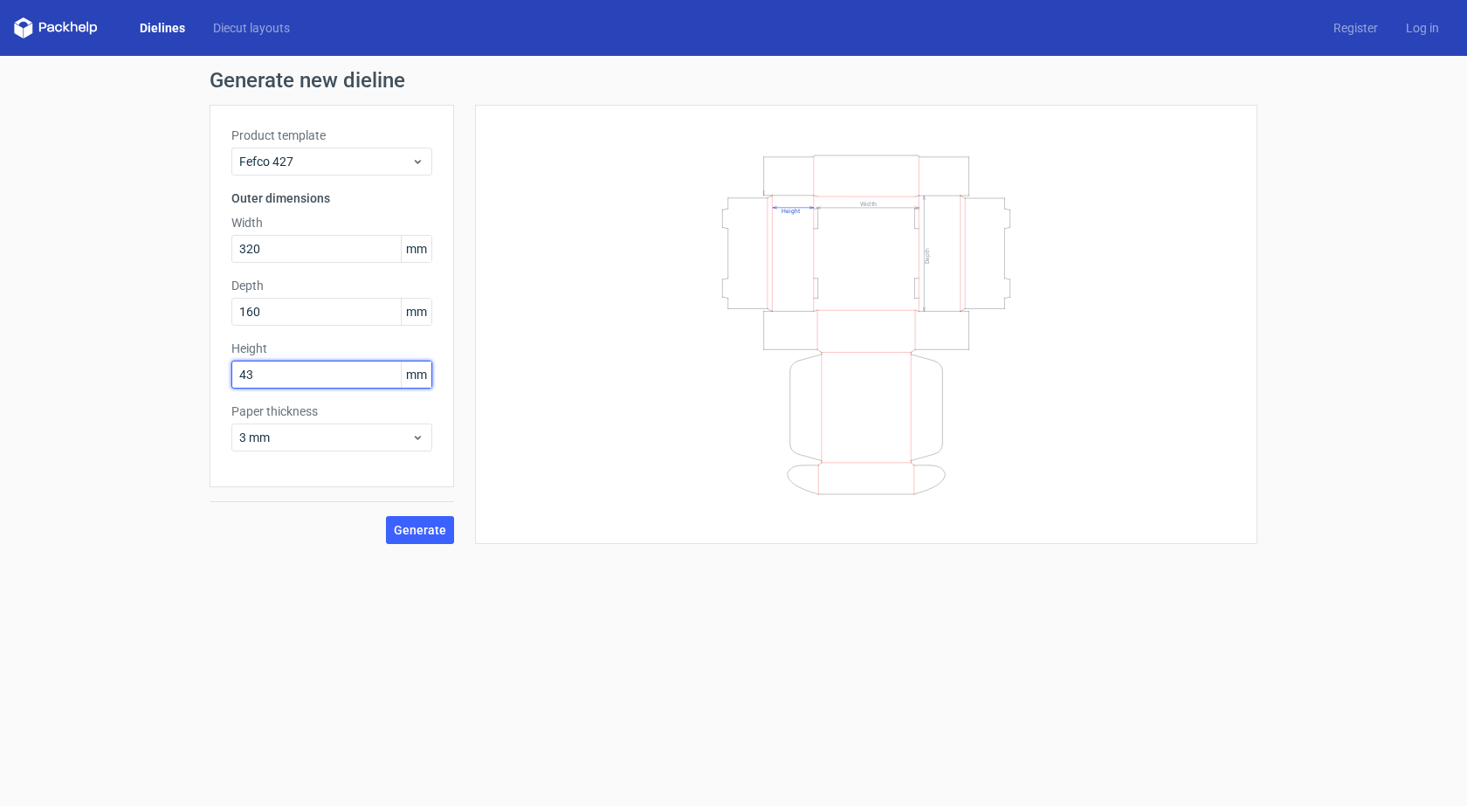 This screenshot has width=1467, height=806. What do you see at coordinates (332, 285) in the screenshot?
I see `label: Depth` at bounding box center [332, 285].